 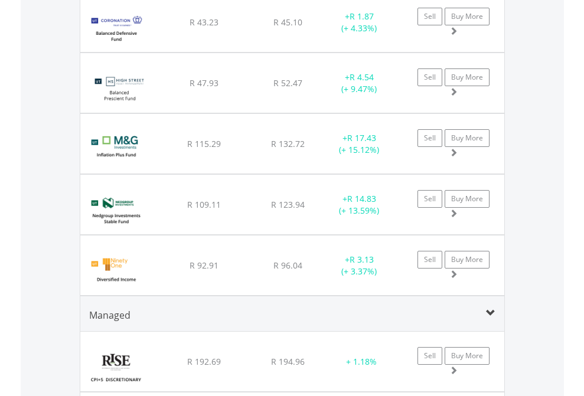 What do you see at coordinates (361, 77) in the screenshot?
I see `span: R 4.54` at bounding box center [361, 77].